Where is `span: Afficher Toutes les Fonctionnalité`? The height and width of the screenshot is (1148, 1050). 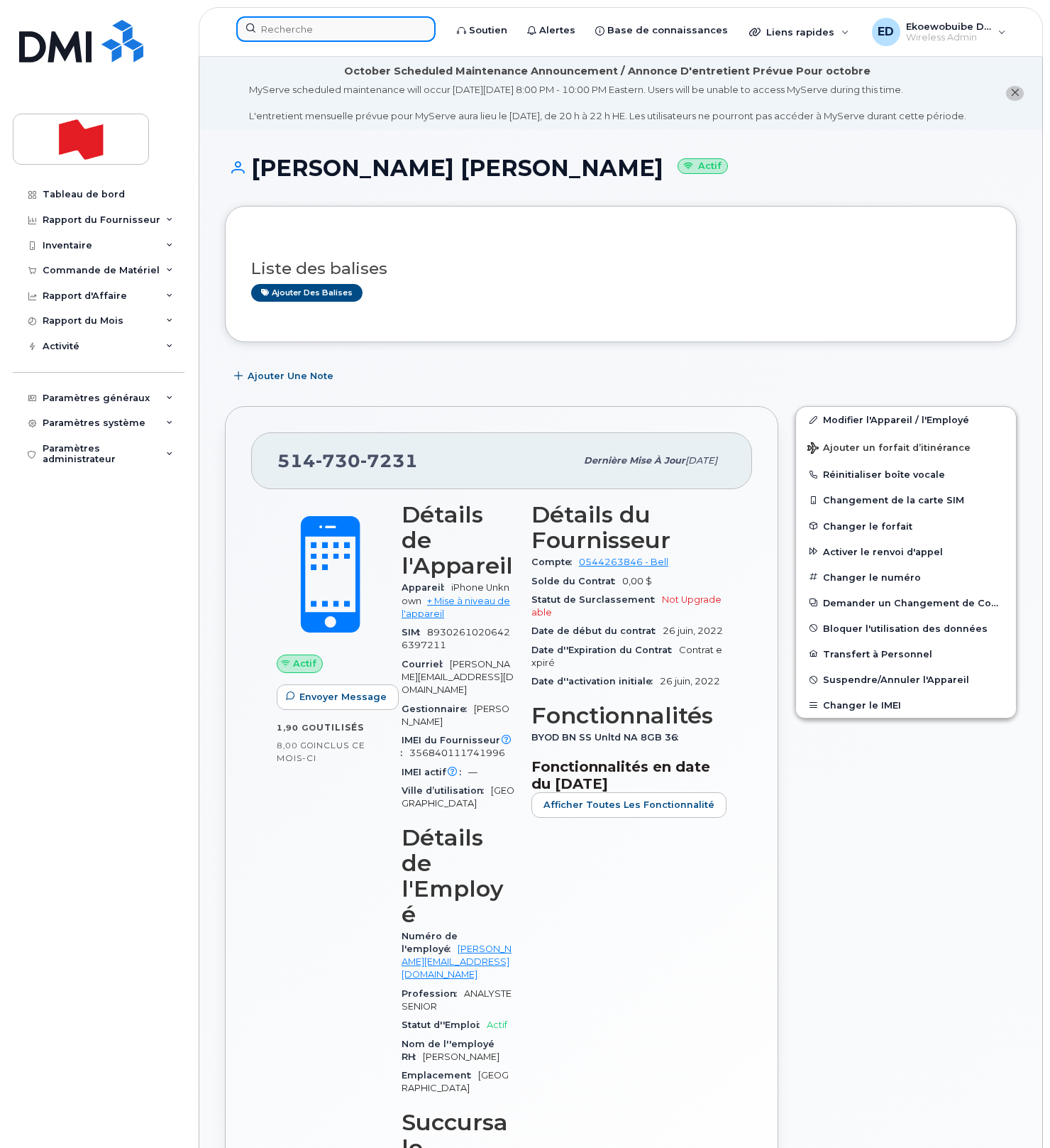
span: Afficher Toutes les Fonctionnalité is located at coordinates (629, 804).